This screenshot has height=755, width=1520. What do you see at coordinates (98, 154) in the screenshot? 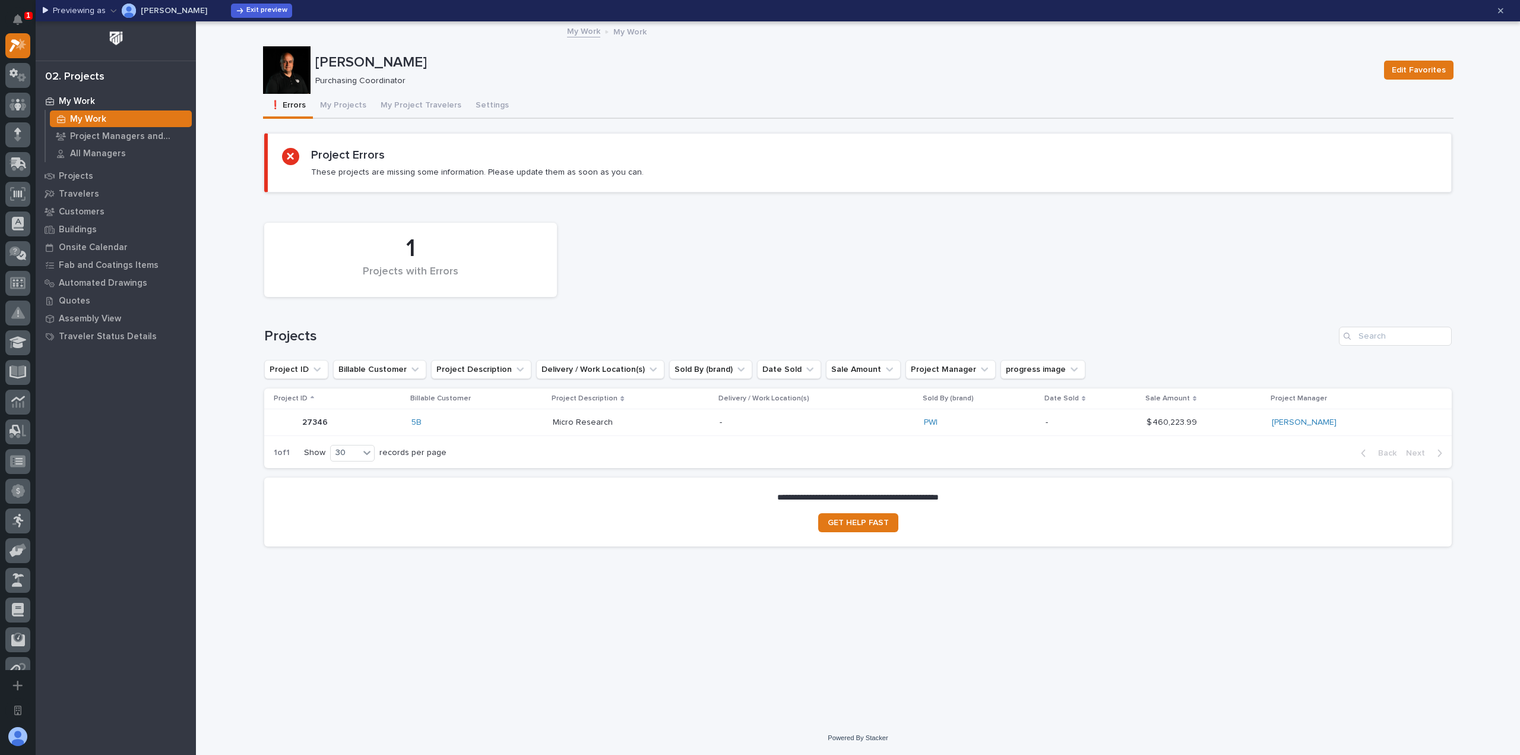
I see `p: All Managers` at bounding box center [98, 154].